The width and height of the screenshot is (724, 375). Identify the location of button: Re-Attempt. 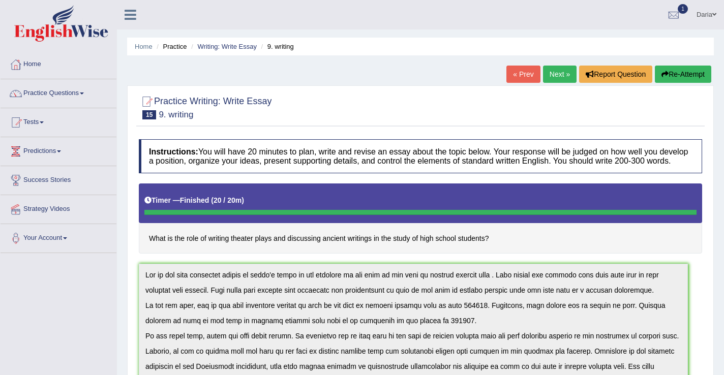
(682, 74).